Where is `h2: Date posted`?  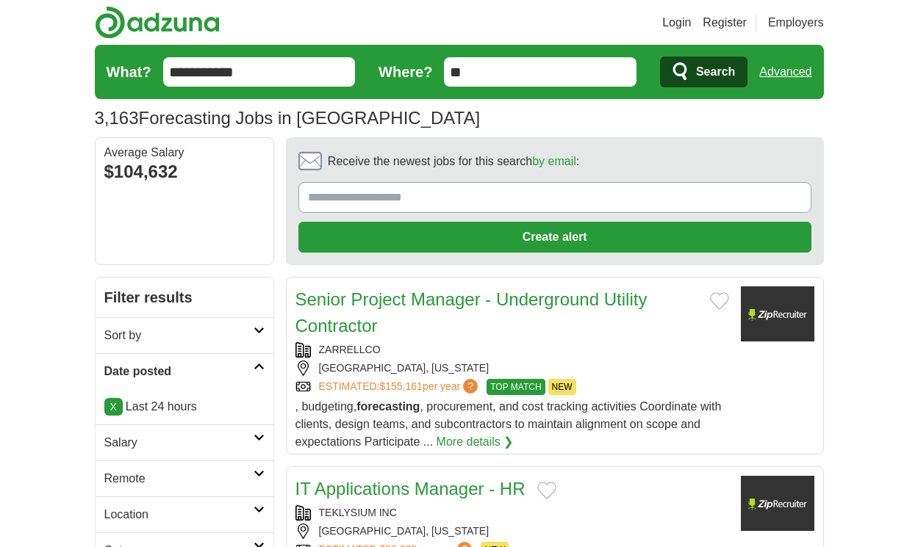 h2: Date posted is located at coordinates (179, 372).